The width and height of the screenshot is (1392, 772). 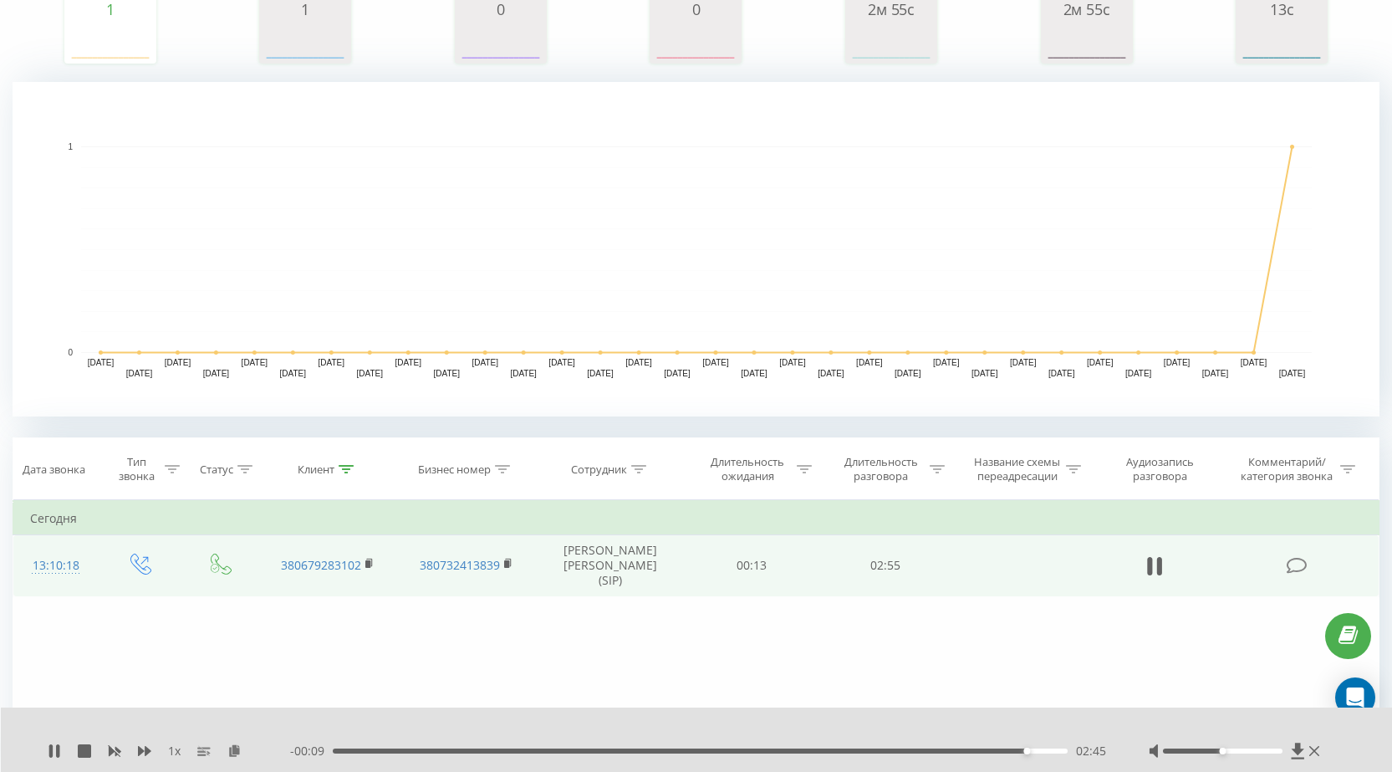 I want to click on div: Open Intercom Messenger, so click(x=1356, y=697).